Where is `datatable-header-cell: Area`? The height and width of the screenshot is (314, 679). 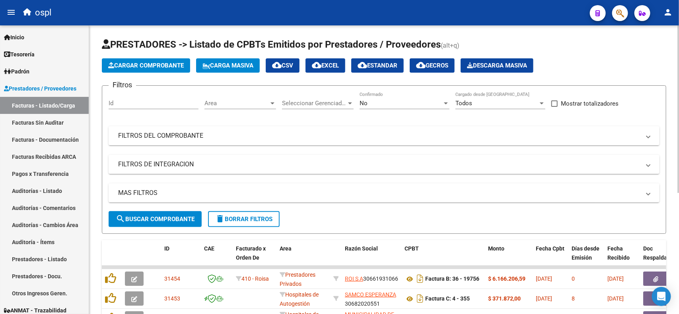
datatable-header-cell: Area is located at coordinates (303, 258).